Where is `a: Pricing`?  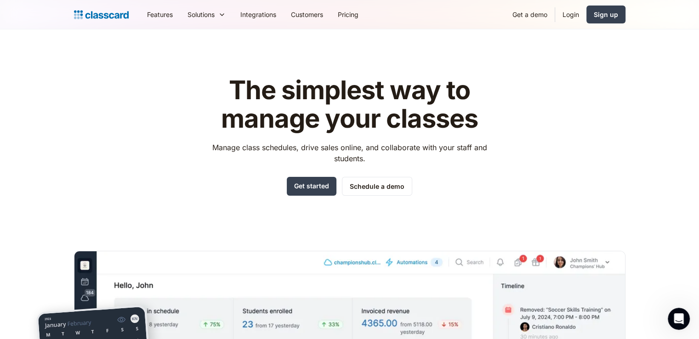
a: Pricing is located at coordinates (348, 14).